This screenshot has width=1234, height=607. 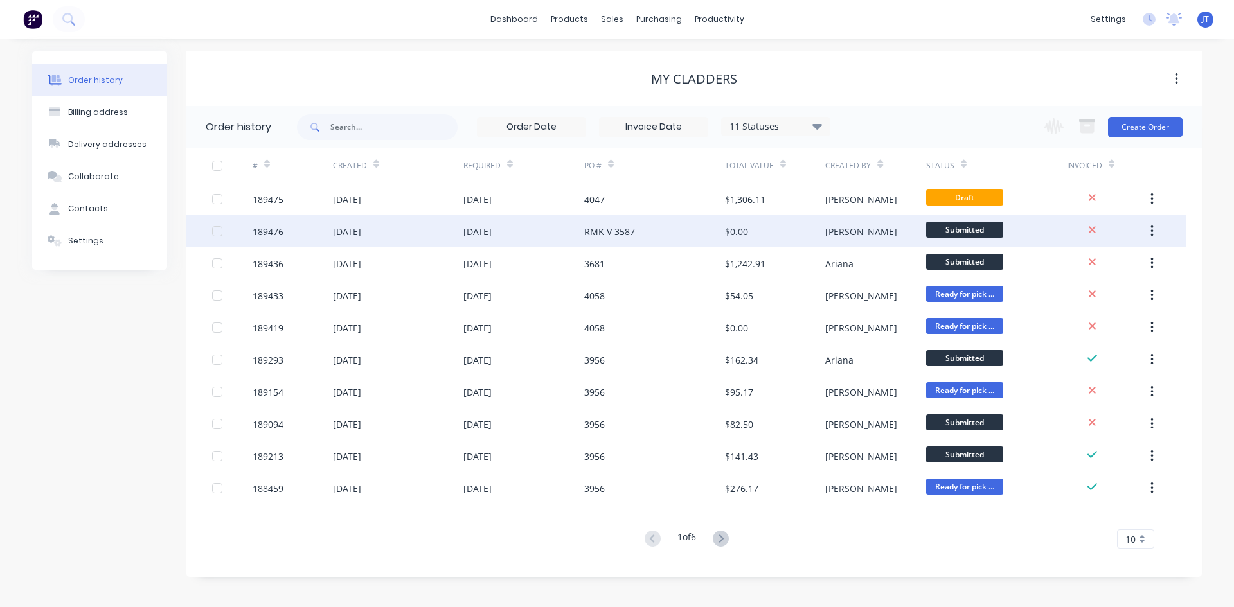 What do you see at coordinates (268, 424) in the screenshot?
I see `div: 189094` at bounding box center [268, 424].